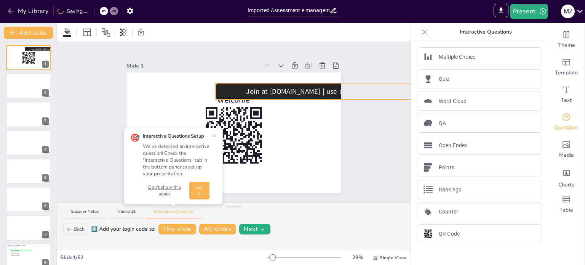 The image size is (585, 265). I want to click on span: A, so click(10, 250).